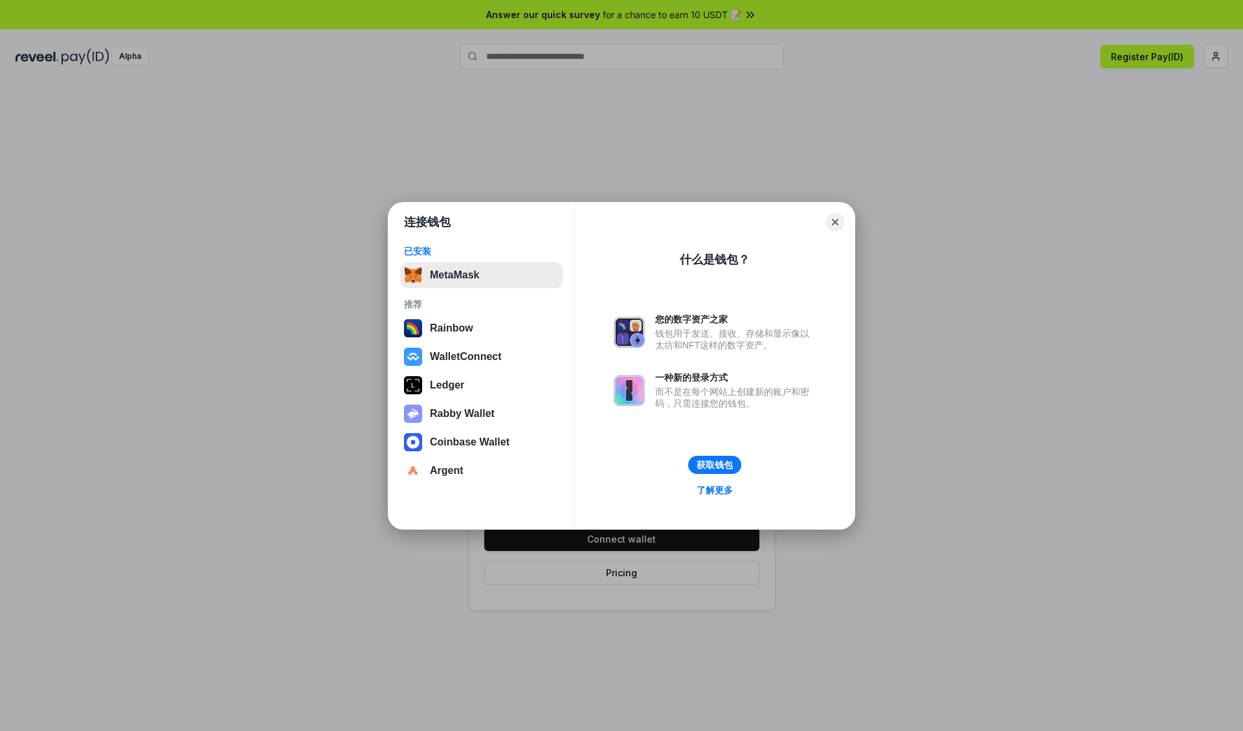 The image size is (1243, 731). What do you see at coordinates (481, 385) in the screenshot?
I see `button: Ledger` at bounding box center [481, 385].